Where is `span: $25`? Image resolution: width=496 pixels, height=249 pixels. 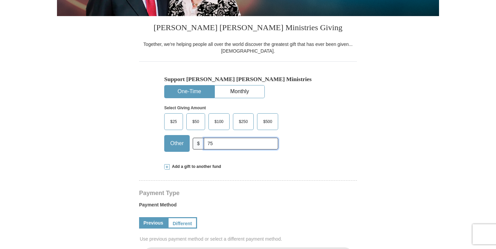 span: $25 is located at coordinates (174, 122).